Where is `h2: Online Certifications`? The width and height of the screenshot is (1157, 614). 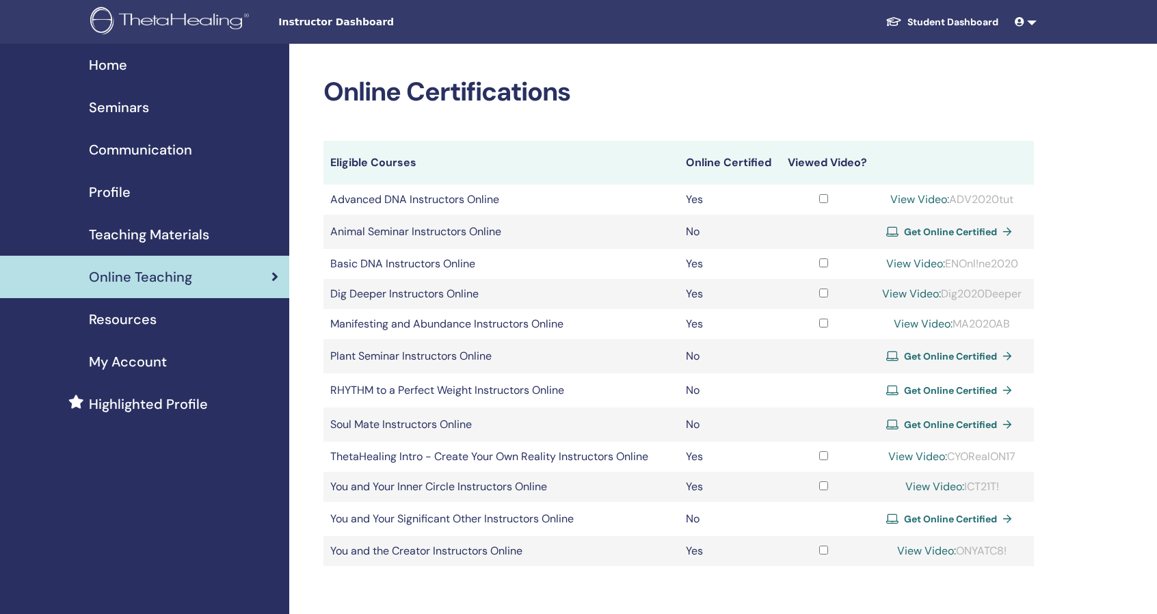
h2: Online Certifications is located at coordinates (678, 92).